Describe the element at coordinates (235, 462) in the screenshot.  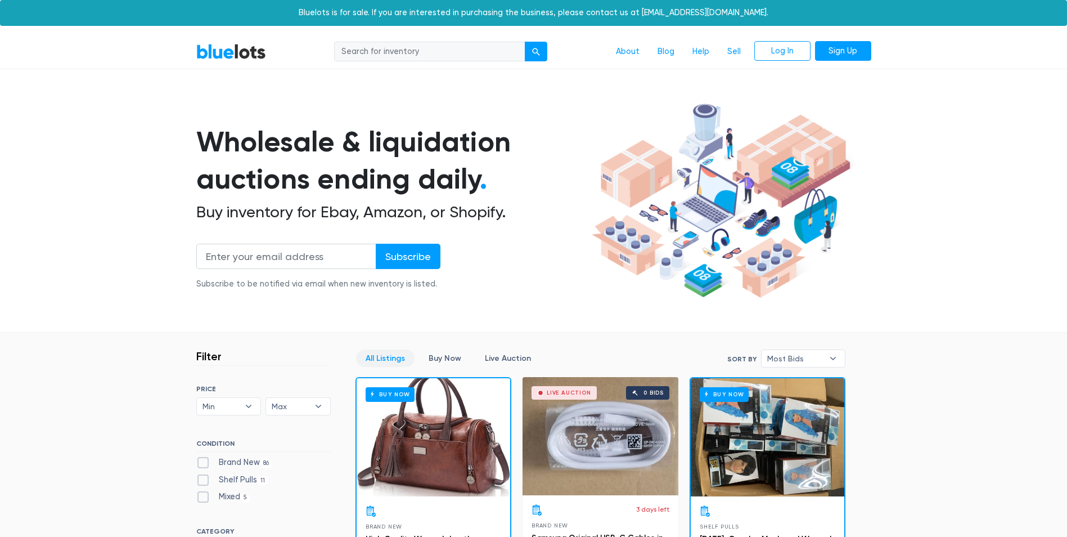
I see `label: Brand New` at that location.